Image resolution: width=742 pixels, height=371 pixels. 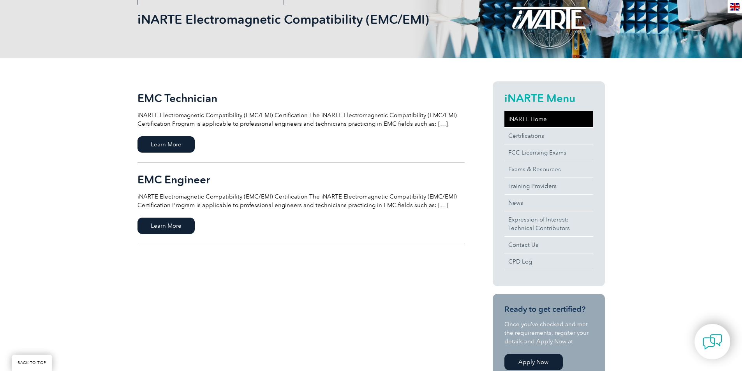 I want to click on h2: iNARTE Menu, so click(x=549, y=98).